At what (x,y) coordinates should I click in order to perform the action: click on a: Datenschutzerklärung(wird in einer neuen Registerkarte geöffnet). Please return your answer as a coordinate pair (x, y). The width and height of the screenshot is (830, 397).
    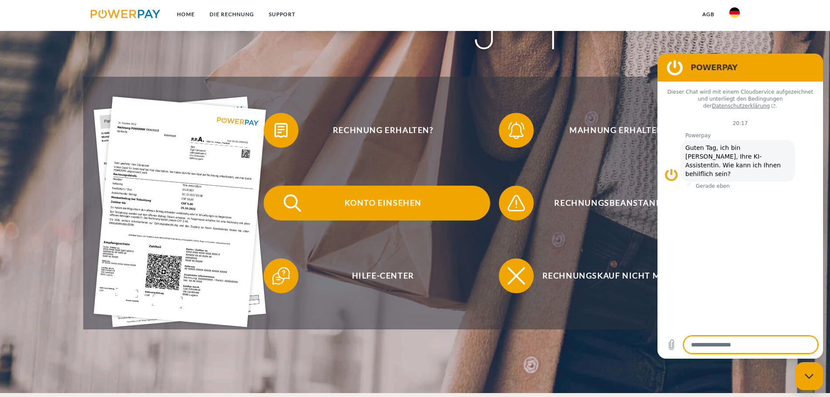
    Looking at the image, I should click on (86, 52).